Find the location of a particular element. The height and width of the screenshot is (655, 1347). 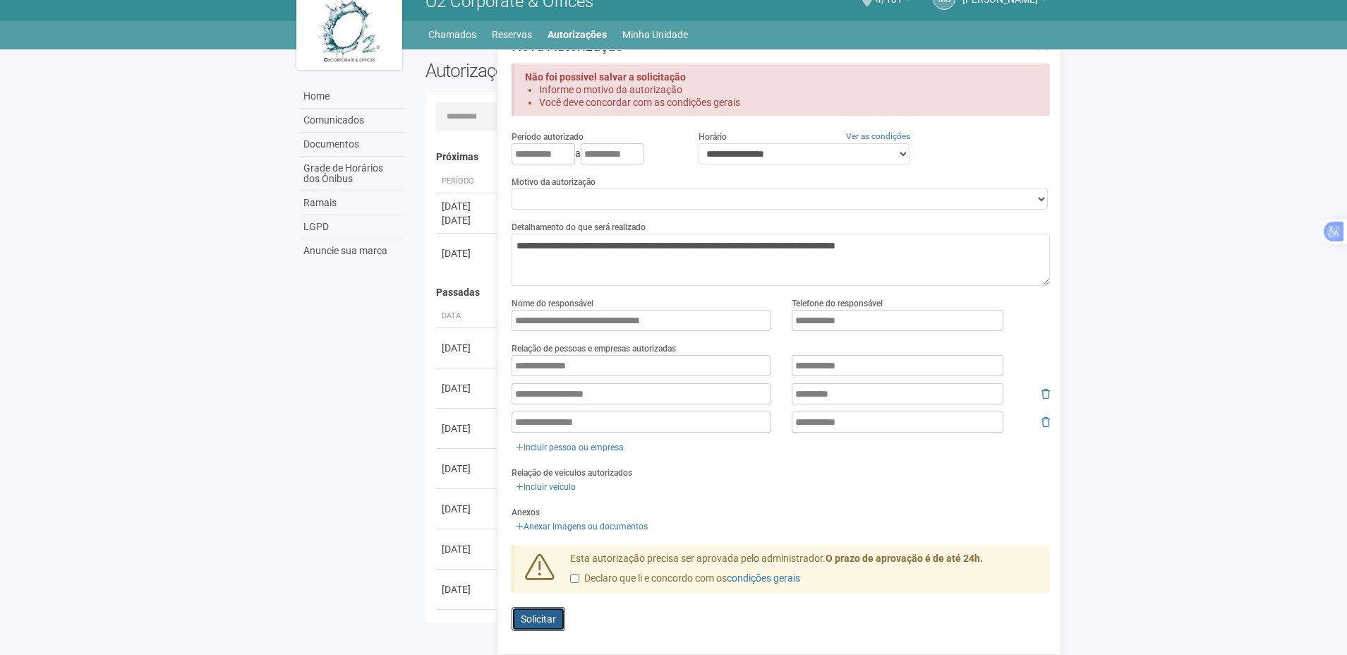

li: Você deve concordar com as condições gerais is located at coordinates (782, 102).